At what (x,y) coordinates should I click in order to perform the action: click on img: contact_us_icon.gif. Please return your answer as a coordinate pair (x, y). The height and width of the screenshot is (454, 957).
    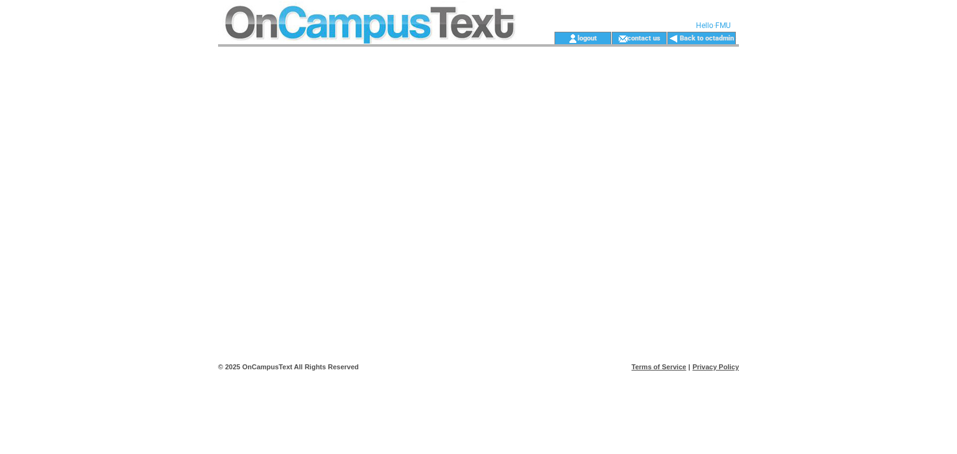
    Looking at the image, I should click on (622, 39).